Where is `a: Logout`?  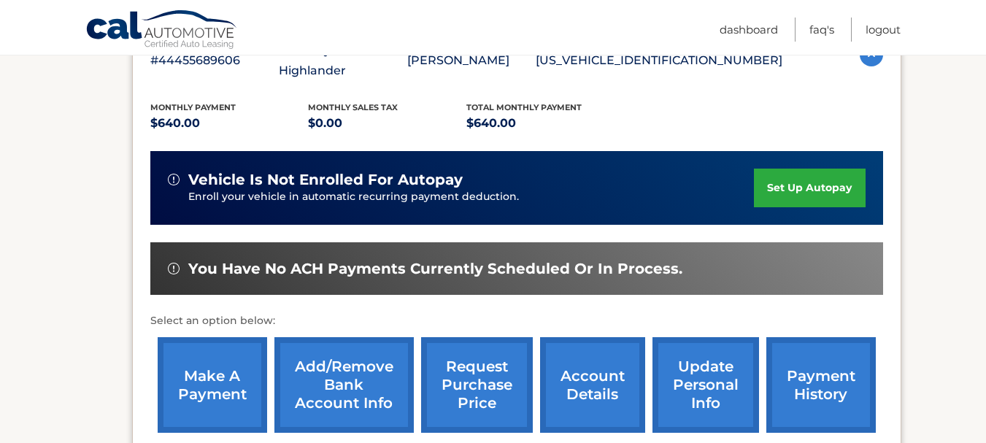 a: Logout is located at coordinates (883, 29).